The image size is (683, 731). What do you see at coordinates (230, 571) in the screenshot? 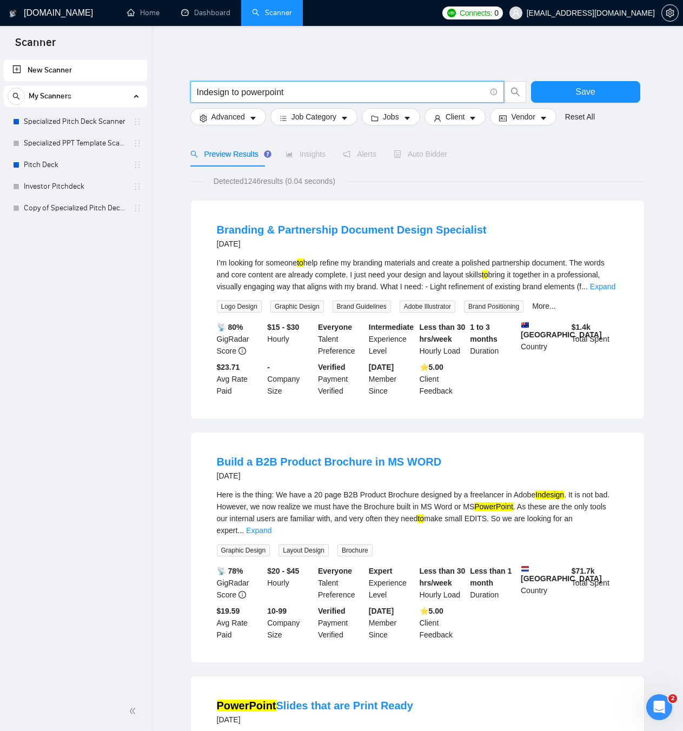
I see `b: 📡 78%` at bounding box center [230, 571].